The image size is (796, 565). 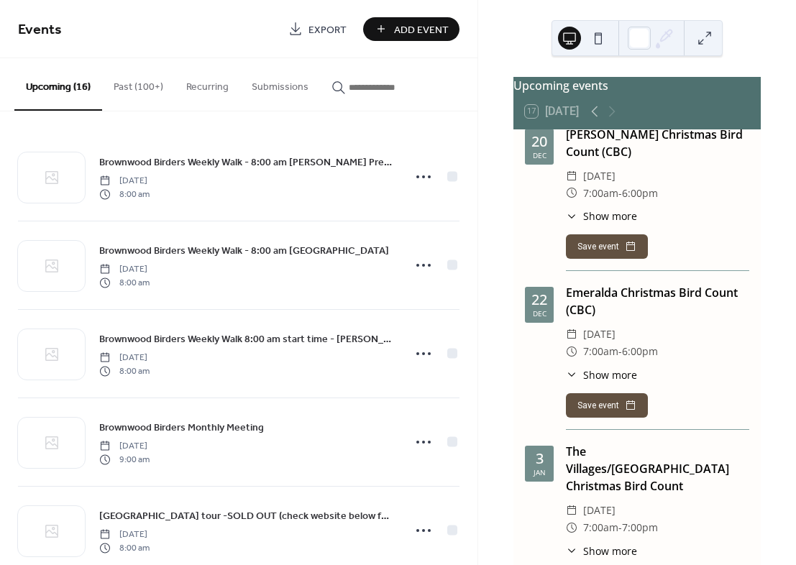 I want to click on span: Brownwood Birders Monthly Meeting, so click(x=181, y=428).